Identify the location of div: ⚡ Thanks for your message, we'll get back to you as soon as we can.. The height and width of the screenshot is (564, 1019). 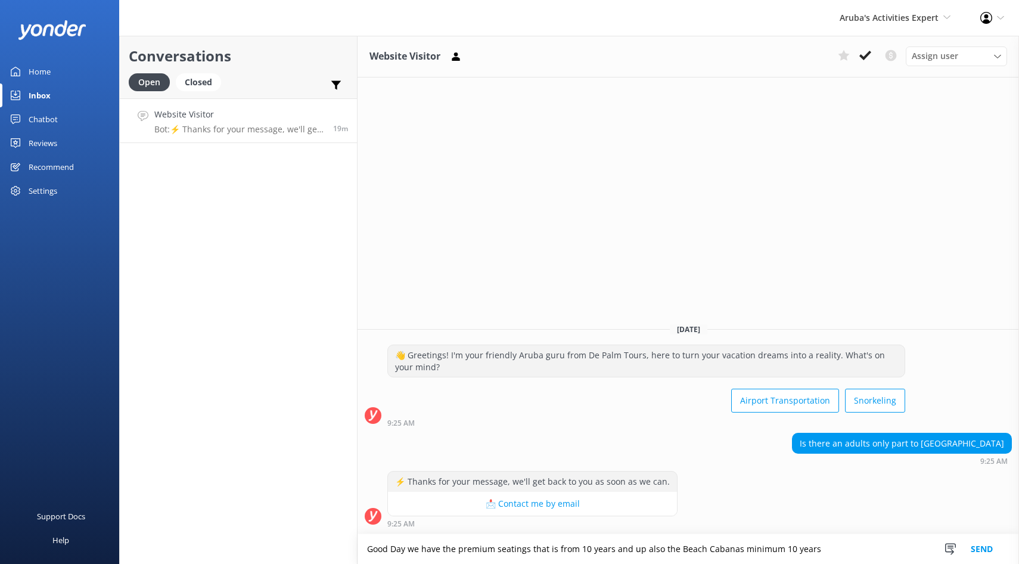
(532, 482).